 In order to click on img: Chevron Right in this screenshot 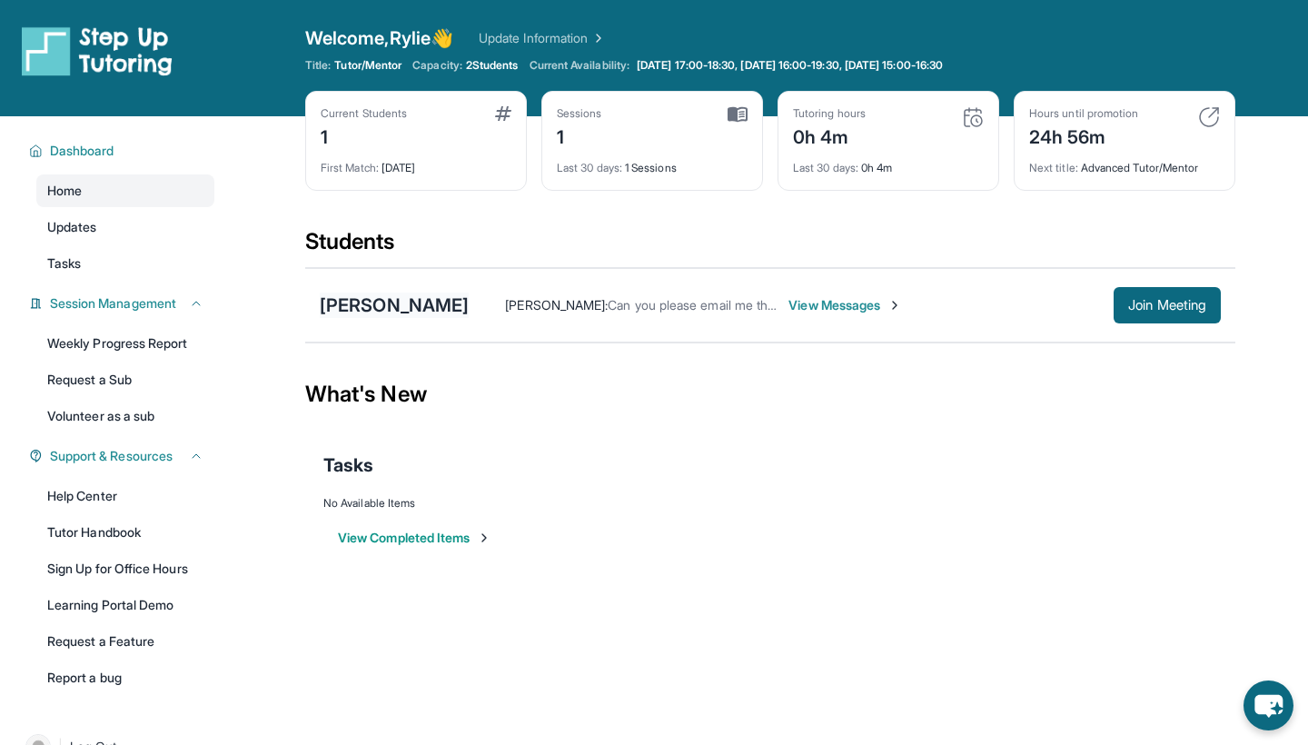, I will do `click(597, 38)`.